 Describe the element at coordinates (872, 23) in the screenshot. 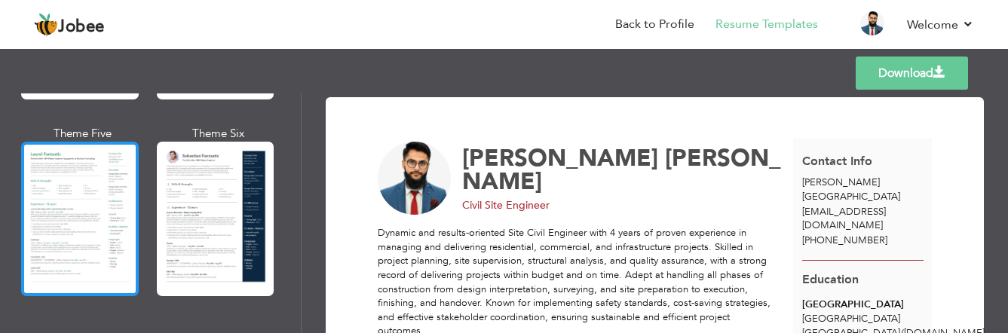

I see `img: Profile Img` at that location.